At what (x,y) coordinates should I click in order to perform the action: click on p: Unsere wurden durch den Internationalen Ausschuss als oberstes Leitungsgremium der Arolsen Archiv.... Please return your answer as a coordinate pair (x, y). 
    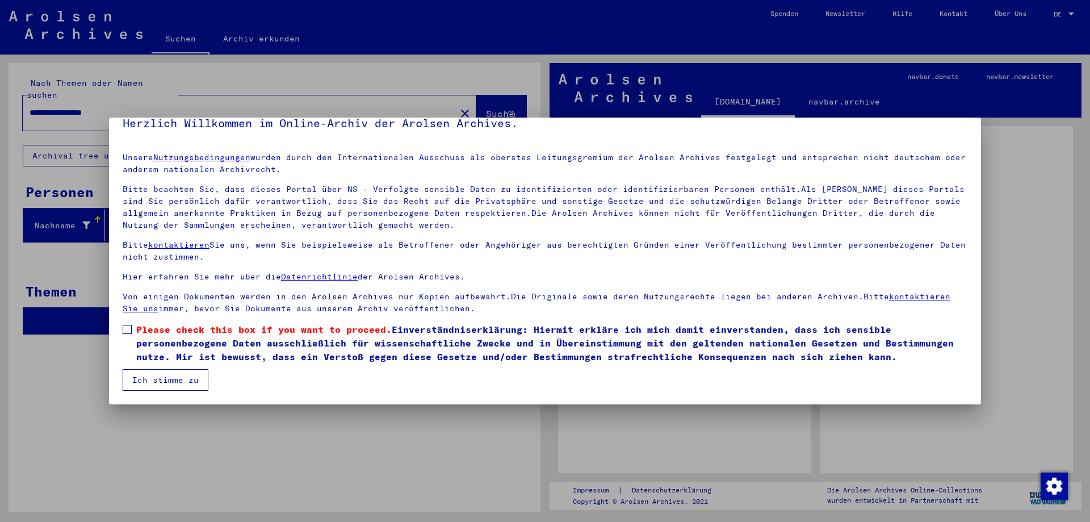
    Looking at the image, I should click on (545, 163).